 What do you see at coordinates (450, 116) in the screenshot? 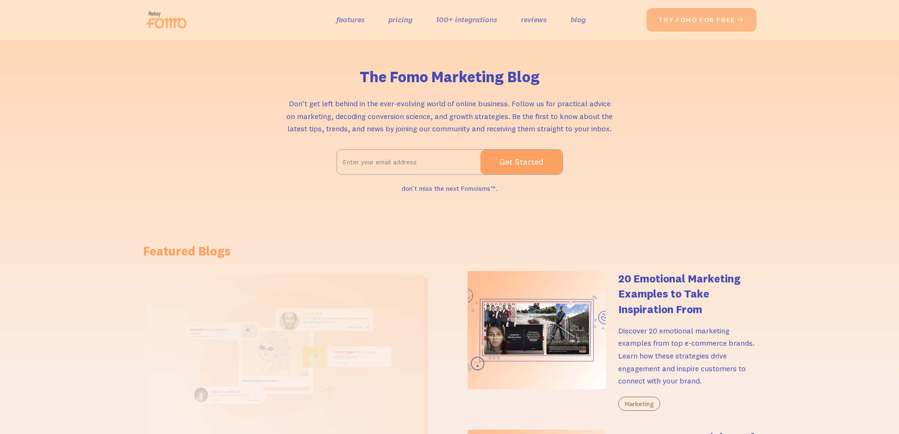
I see `p: Don't get left behind in the ever-evolving world of online business. Follow us for practical advi...` at bounding box center [450, 116].